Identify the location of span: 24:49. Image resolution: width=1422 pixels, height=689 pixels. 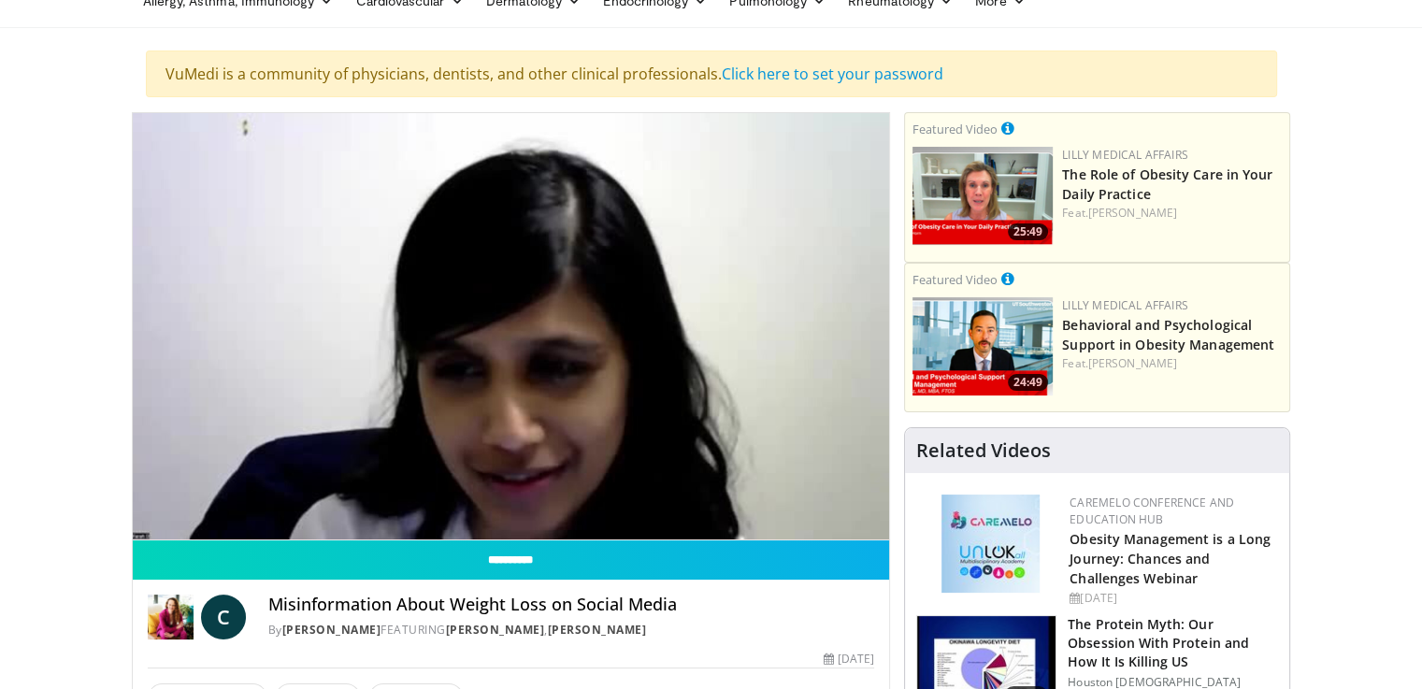
(1028, 382).